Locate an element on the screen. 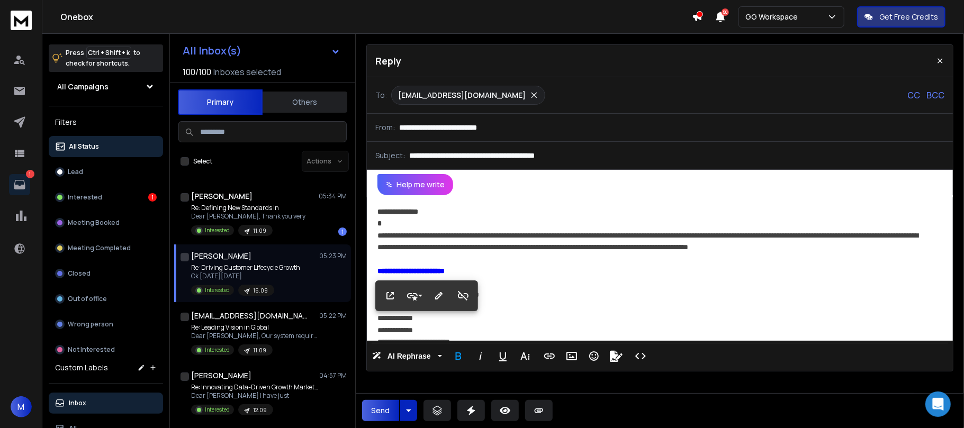 This screenshot has width=964, height=428. p: Press to check for shortcuts. is located at coordinates (103, 58).